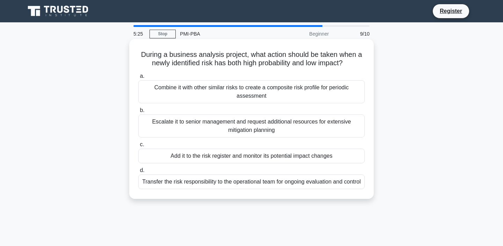 This screenshot has width=503, height=246. What do you see at coordinates (142, 144) in the screenshot?
I see `span: c.` at bounding box center [142, 144].